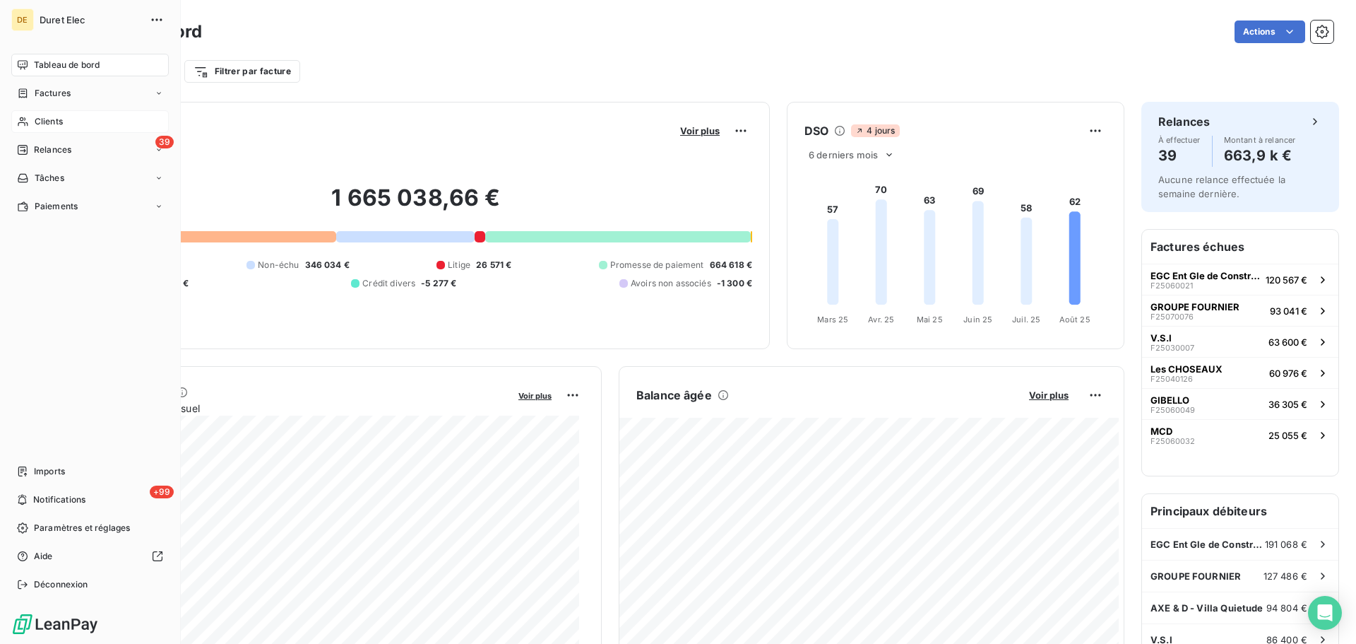 This screenshot has width=1356, height=644. Describe the element at coordinates (1260, 155) in the screenshot. I see `h4: 663,9 k €` at that location.